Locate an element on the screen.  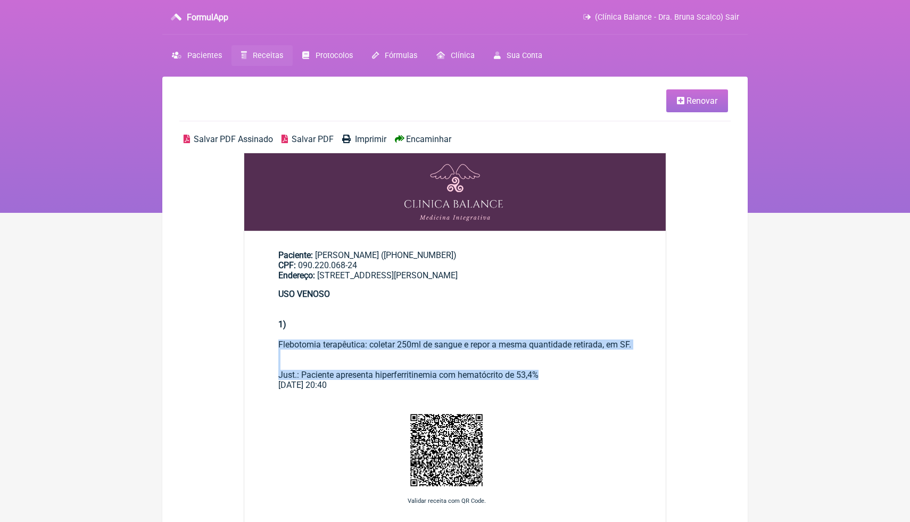
span: (Clínica Balance - Dra. Bruna Scalco) Sair is located at coordinates (667, 17).